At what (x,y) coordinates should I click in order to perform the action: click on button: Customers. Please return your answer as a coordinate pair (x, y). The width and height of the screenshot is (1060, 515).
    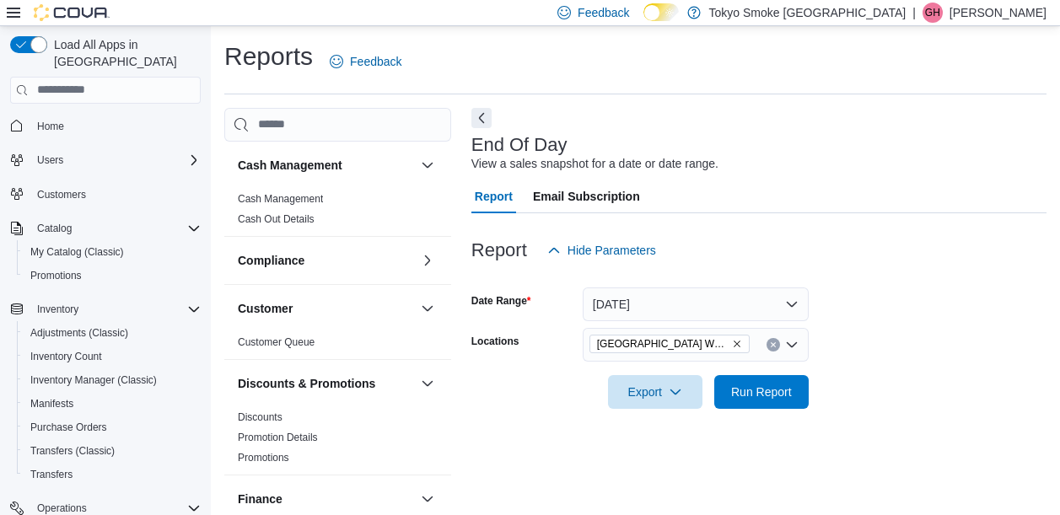
    Looking at the image, I should click on (105, 194).